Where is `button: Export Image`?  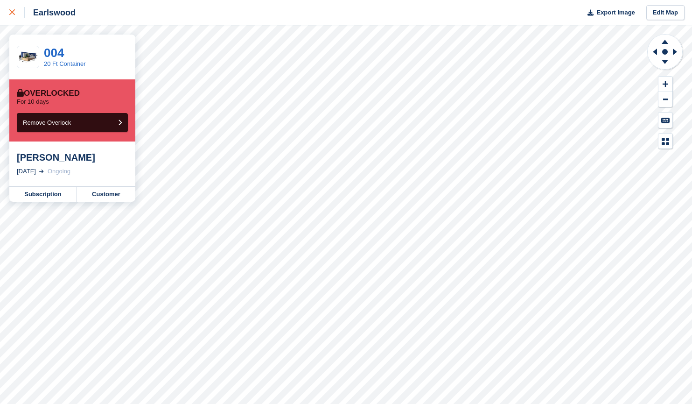 button: Export Image is located at coordinates (609, 13).